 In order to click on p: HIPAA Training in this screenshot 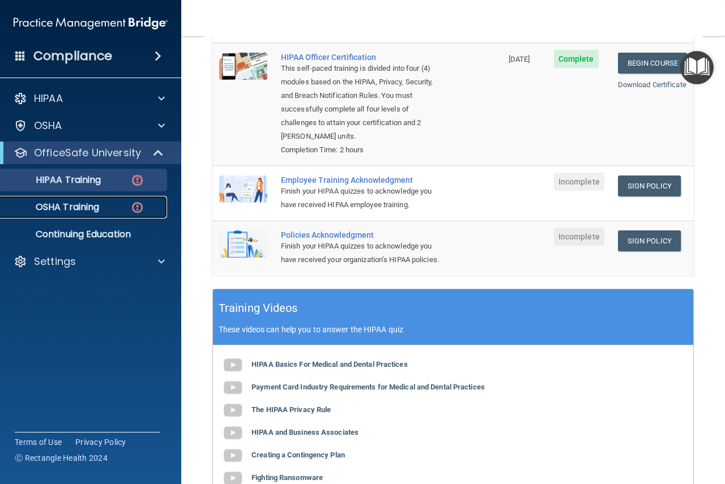, I will do `click(54, 180)`.